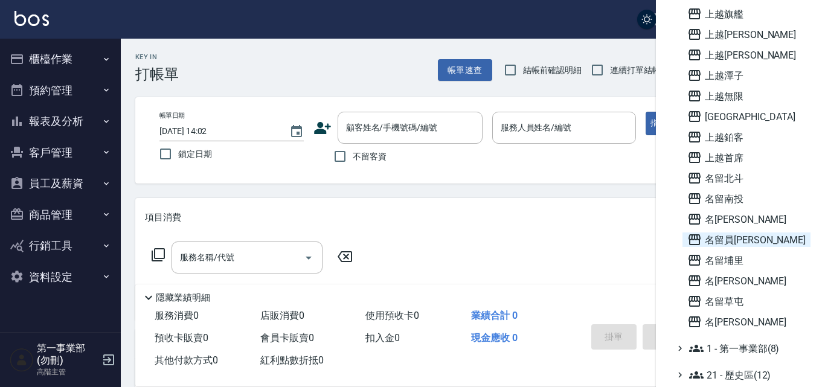 Image resolution: width=825 pixels, height=387 pixels. Describe the element at coordinates (746, 301) in the screenshot. I see `span: 名留草屯` at that location.